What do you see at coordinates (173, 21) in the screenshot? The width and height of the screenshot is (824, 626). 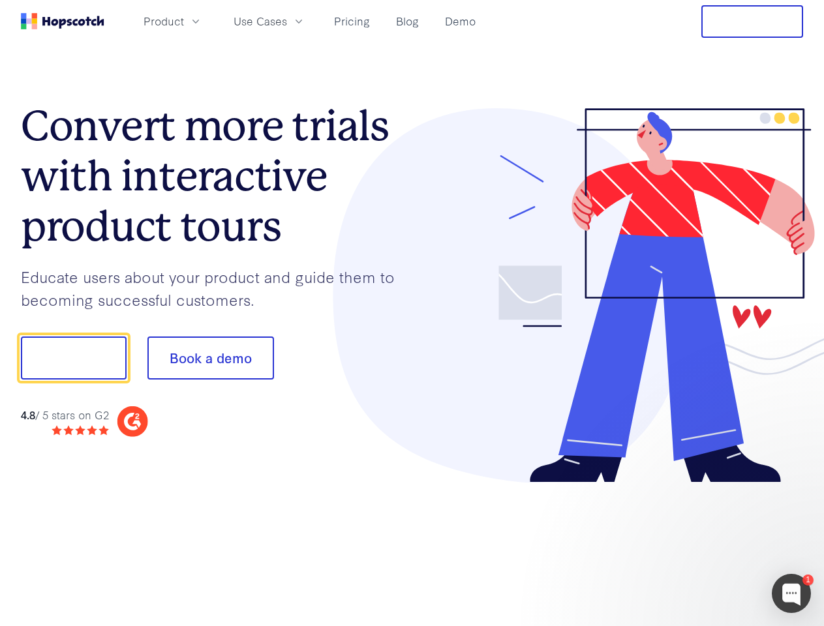 I see `button: Product` at bounding box center [173, 21].